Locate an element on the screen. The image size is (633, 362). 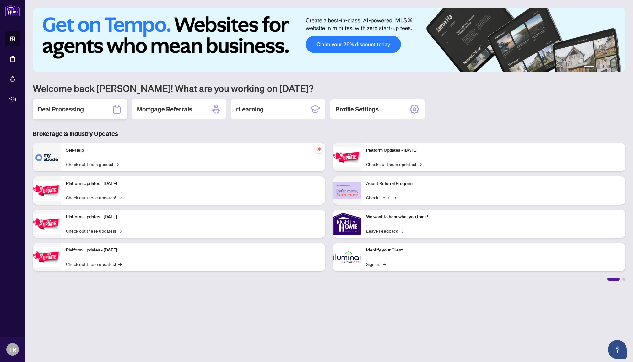
button: 4 is located at coordinates (608, 67).